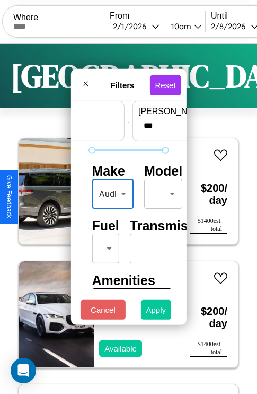 This screenshot has height=394, width=257. Describe the element at coordinates (132, 26) in the screenshot. I see `div: 2 / 1 / 2026` at that location.